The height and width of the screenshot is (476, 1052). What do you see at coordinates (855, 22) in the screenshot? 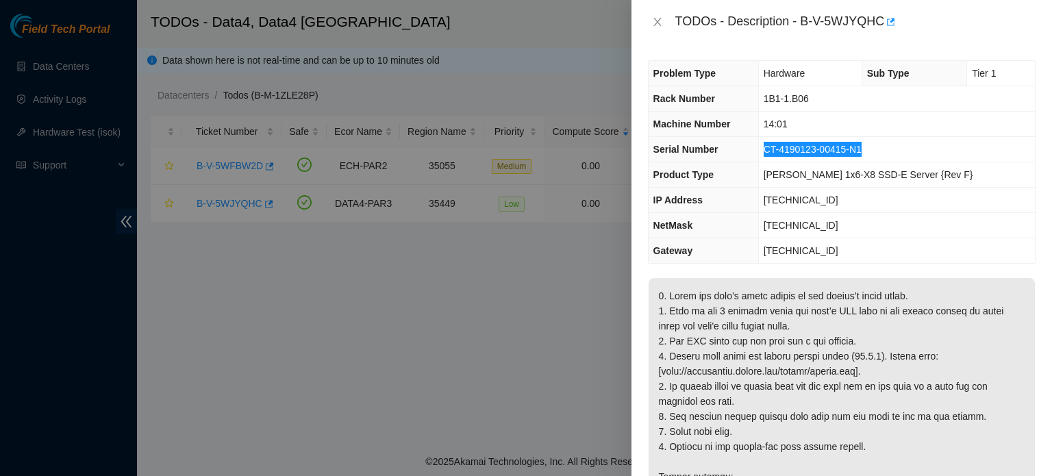
I see `div: TODOs - Description - B-V-5WJYQHC` at bounding box center [855, 22].